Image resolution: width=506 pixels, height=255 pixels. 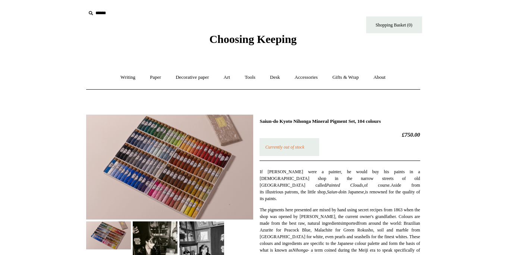 I want to click on em: Saiun-do, so click(x=335, y=192).